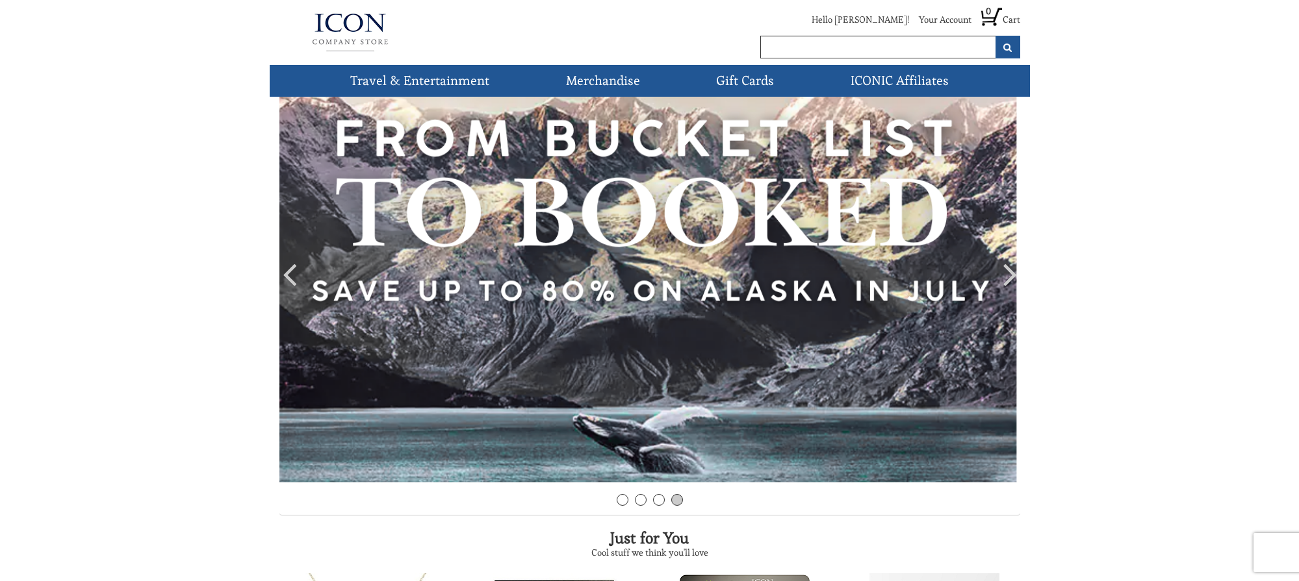 Image resolution: width=1299 pixels, height=581 pixels. What do you see at coordinates (1000, 19) in the screenshot?
I see `a: 0 Cart` at bounding box center [1000, 19].